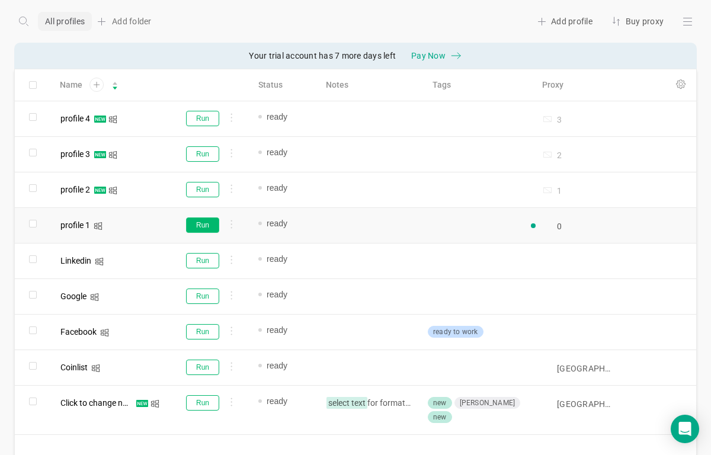 This screenshot has width=711, height=455. I want to click on span: Click to change name, so click(99, 403).